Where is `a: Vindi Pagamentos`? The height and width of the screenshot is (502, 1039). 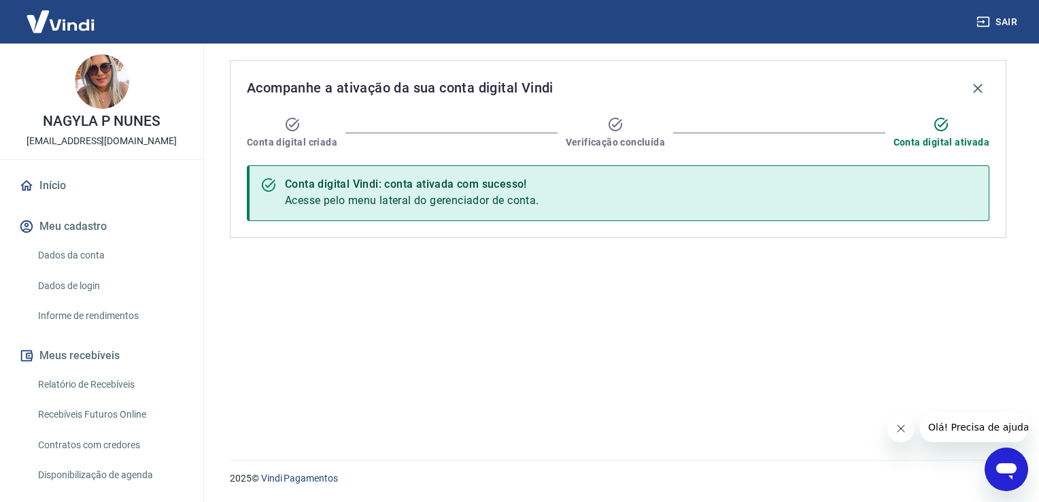 a: Vindi Pagamentos is located at coordinates (299, 478).